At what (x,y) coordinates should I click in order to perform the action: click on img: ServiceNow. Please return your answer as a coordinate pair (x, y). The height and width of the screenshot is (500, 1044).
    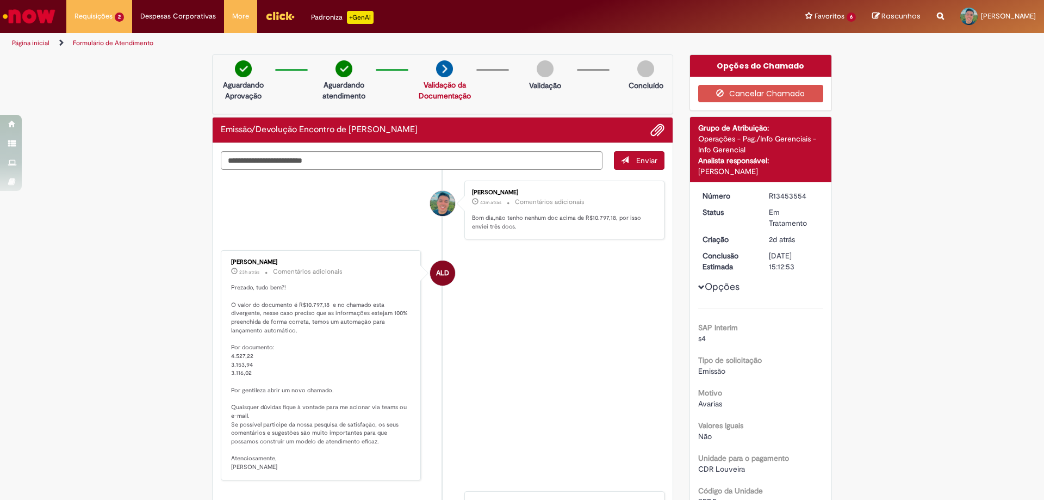
    Looking at the image, I should click on (29, 16).